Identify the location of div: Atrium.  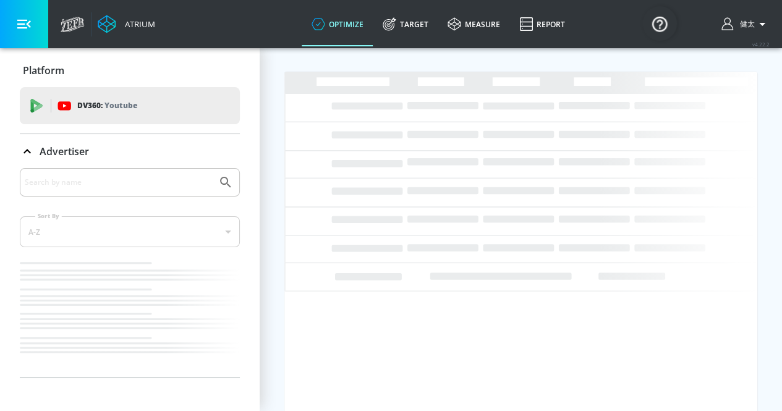
(137, 24).